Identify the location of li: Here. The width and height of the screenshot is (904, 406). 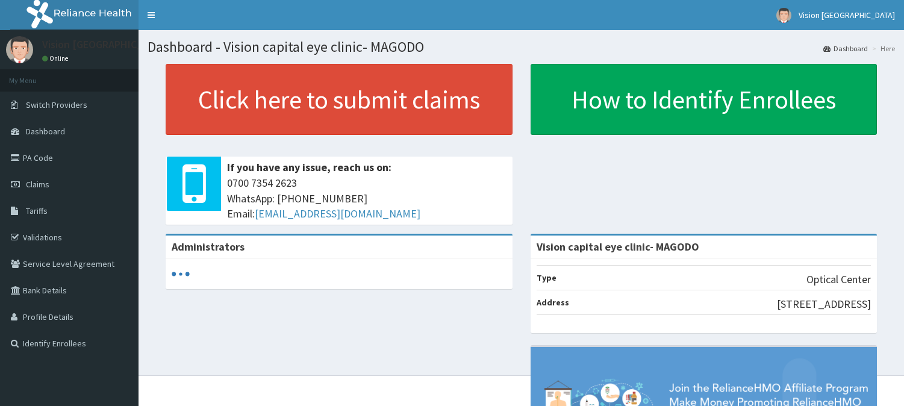
(882, 48).